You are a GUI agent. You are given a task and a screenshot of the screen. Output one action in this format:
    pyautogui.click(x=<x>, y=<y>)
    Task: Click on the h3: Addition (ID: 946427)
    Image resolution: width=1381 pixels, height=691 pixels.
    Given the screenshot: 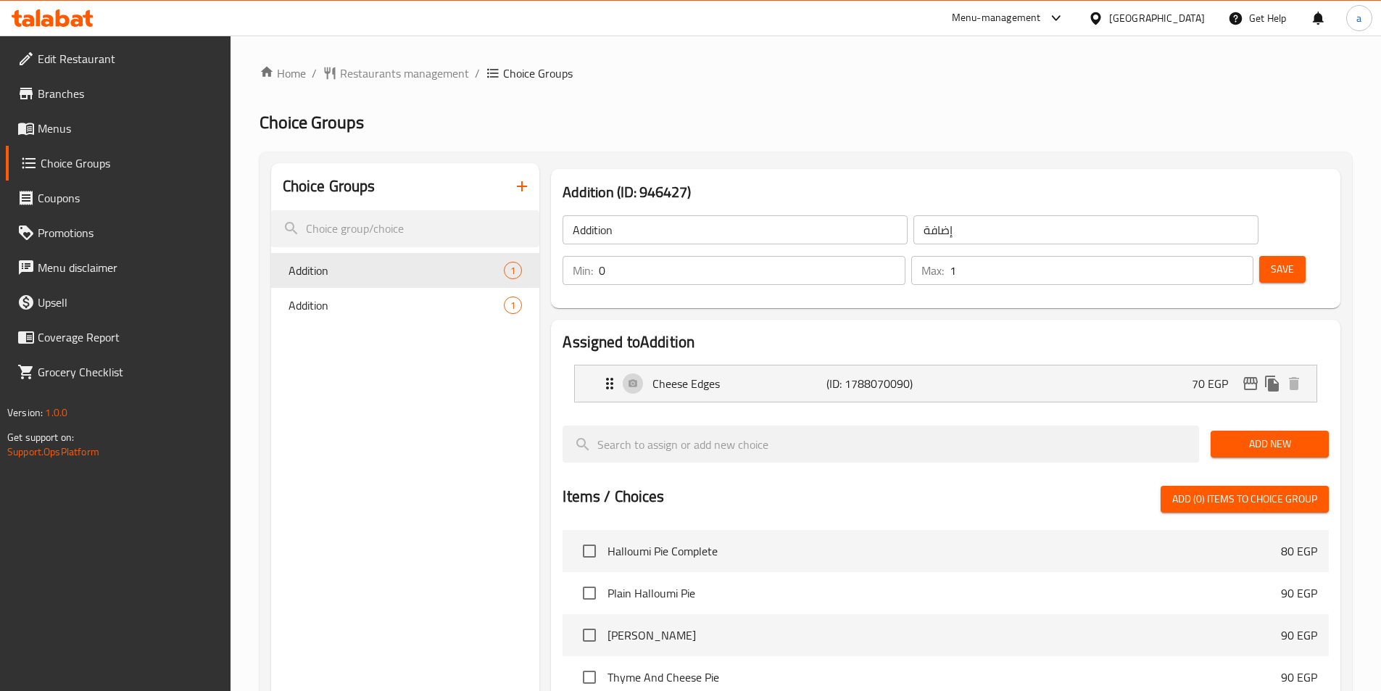 What is the action you would take?
    pyautogui.click(x=946, y=192)
    